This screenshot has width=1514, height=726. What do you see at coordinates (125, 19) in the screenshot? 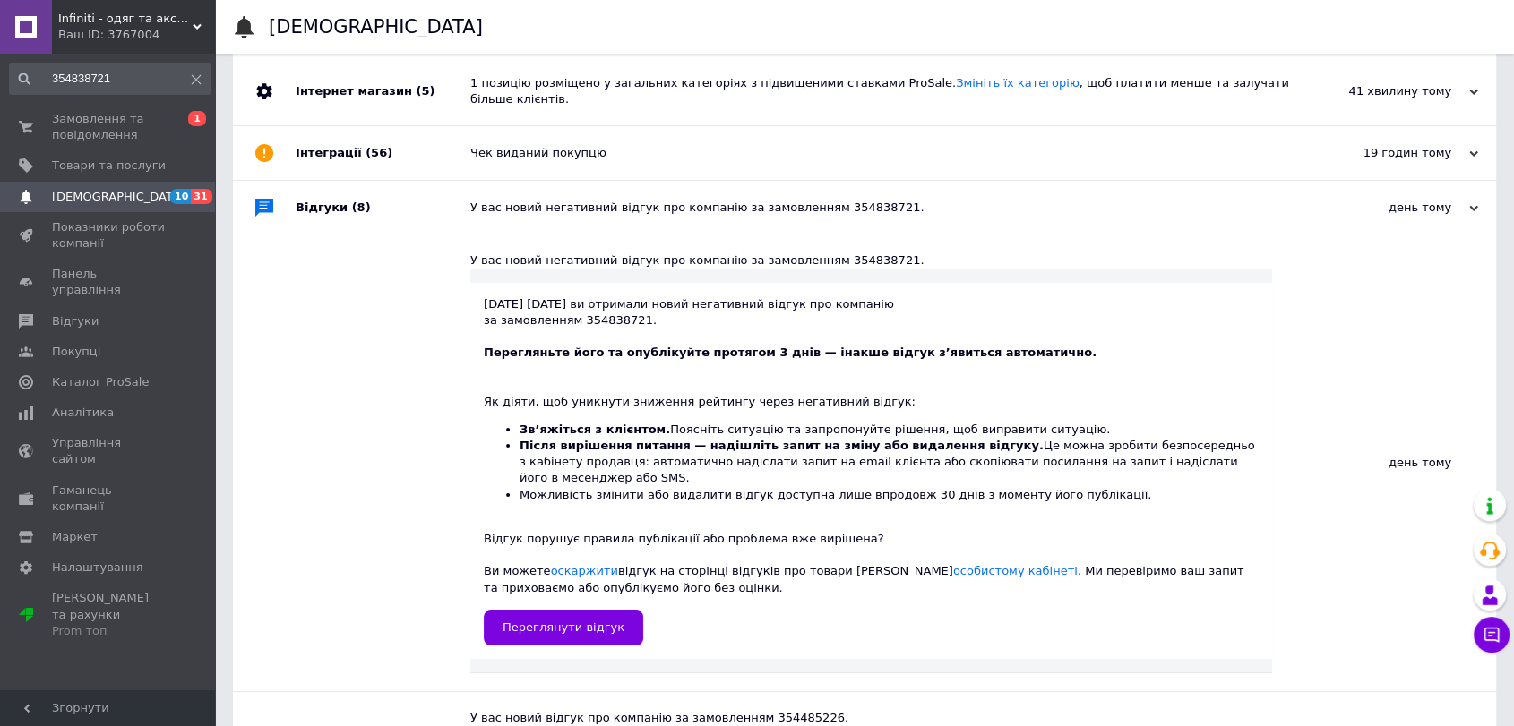
I see `span: Infiniti - одяг та аксесуари` at bounding box center [125, 19].